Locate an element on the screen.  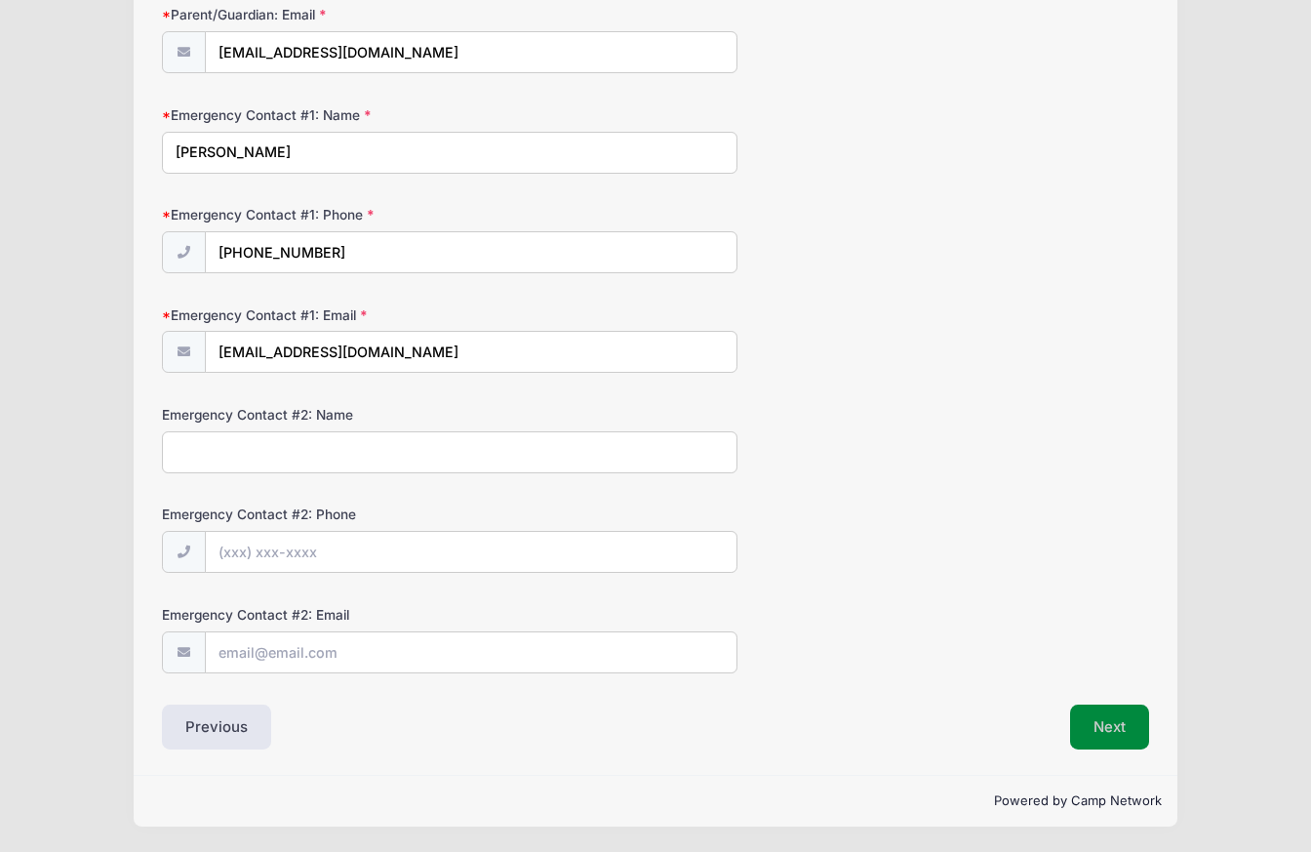
button: Next is located at coordinates (1109, 727).